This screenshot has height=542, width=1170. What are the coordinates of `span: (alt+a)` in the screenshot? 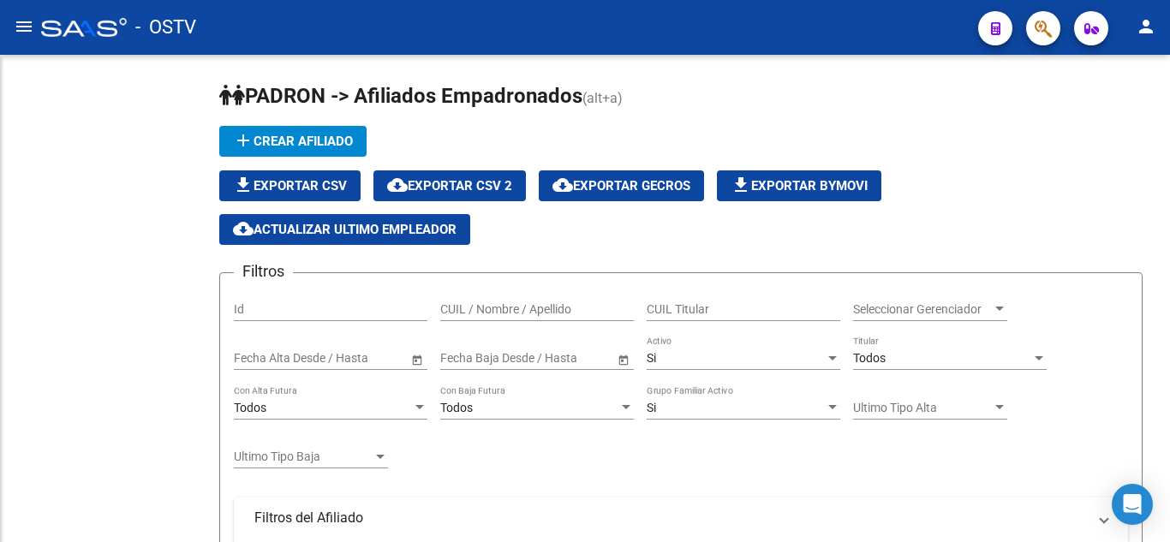 It's located at (602, 98).